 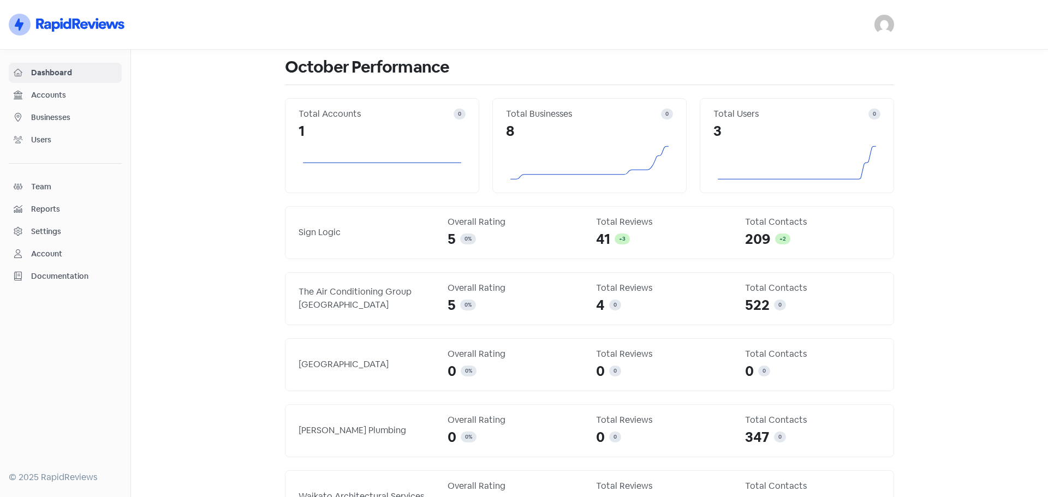 I want to click on div: Total Accounts, so click(x=376, y=114).